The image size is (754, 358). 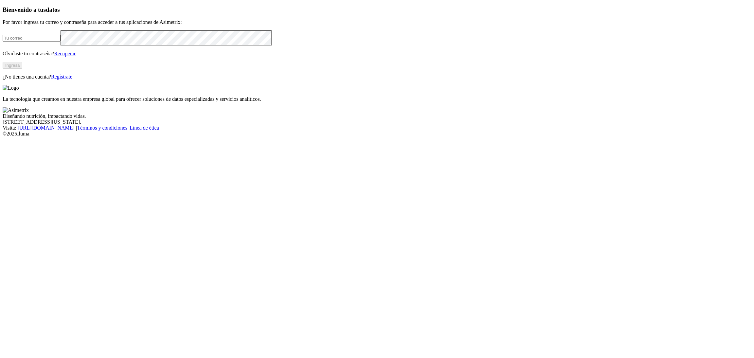 I want to click on p: Por favor ingresa tu correo y contraseña para acceder a tus aplicaciones de Asimetrix:, so click(x=377, y=22).